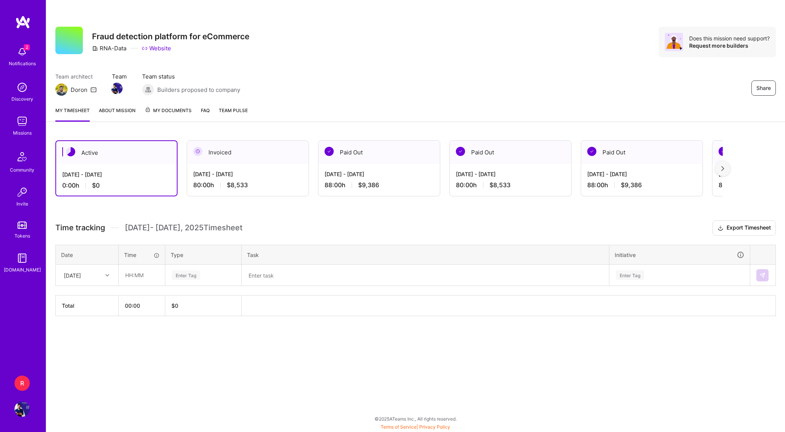  Describe the element at coordinates (175, 306) in the screenshot. I see `span: $ 0` at that location.